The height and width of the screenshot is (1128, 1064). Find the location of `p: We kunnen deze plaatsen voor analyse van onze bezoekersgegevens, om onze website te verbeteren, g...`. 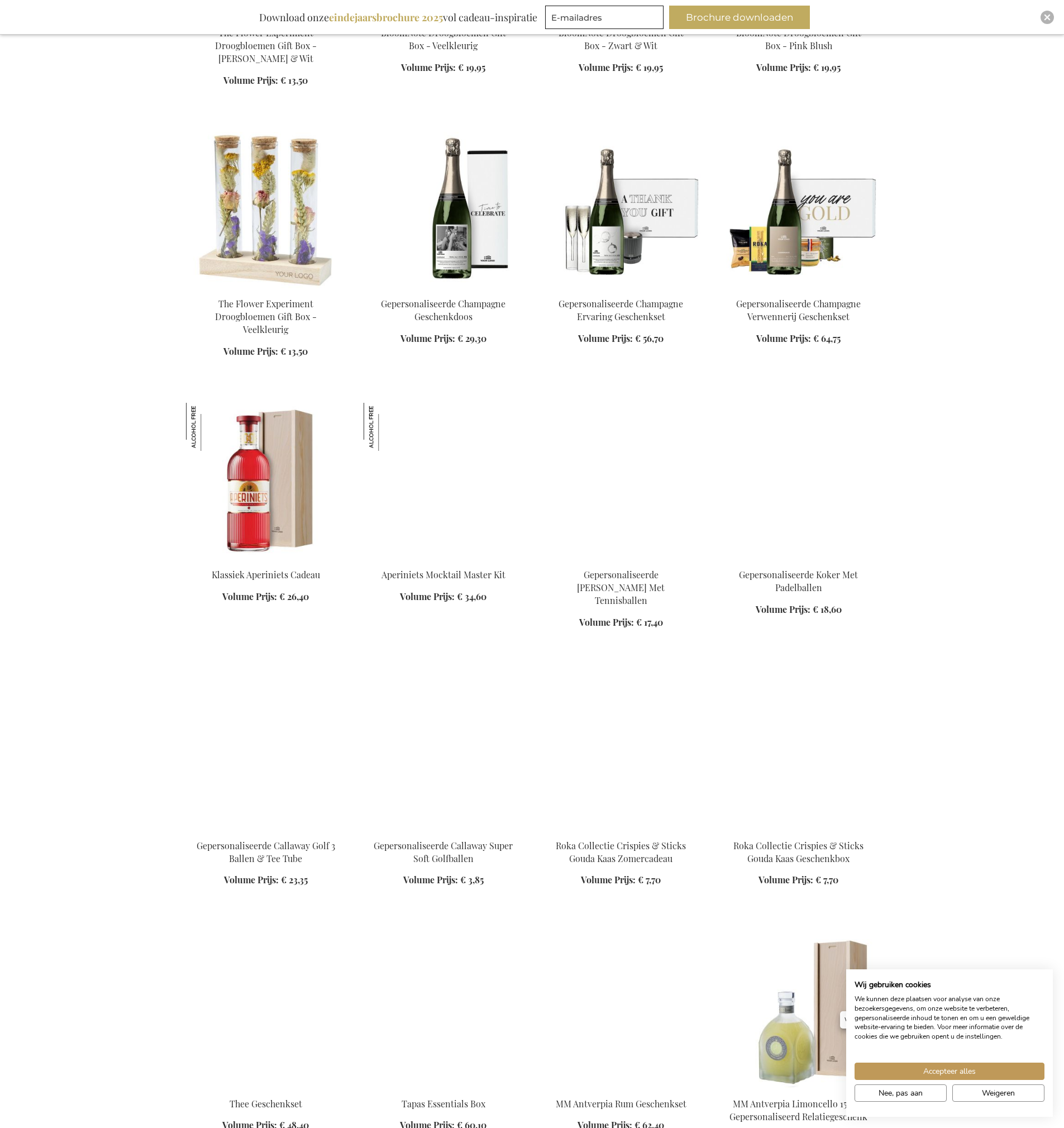

p: We kunnen deze plaatsen voor analyse van onze bezoekersgegevens, om onze website te verbeteren, g... is located at coordinates (950, 1017).